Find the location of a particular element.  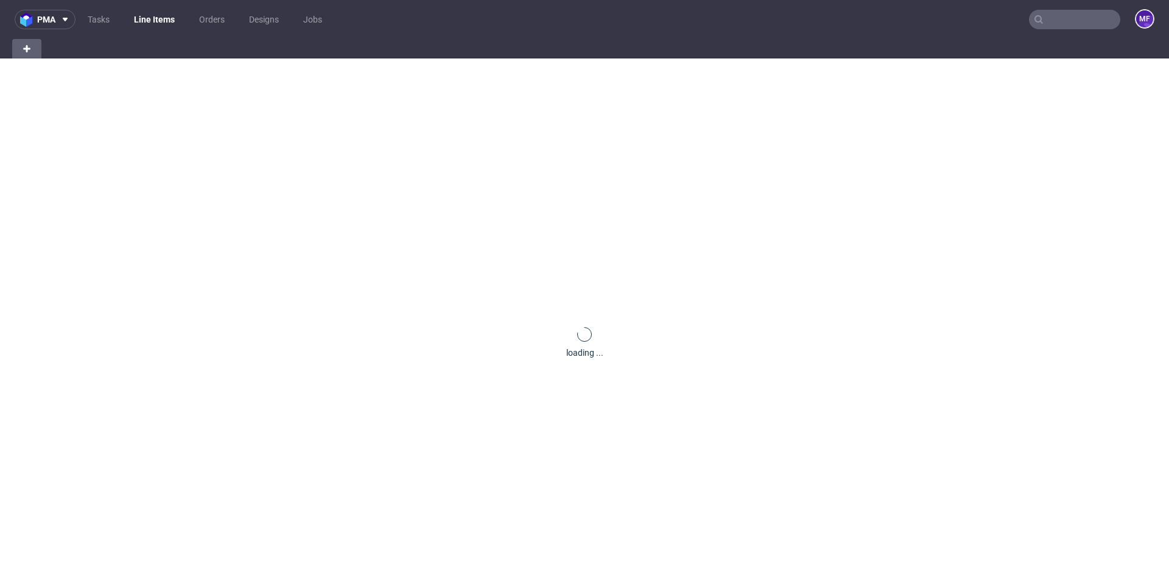

span: pma is located at coordinates (46, 19).